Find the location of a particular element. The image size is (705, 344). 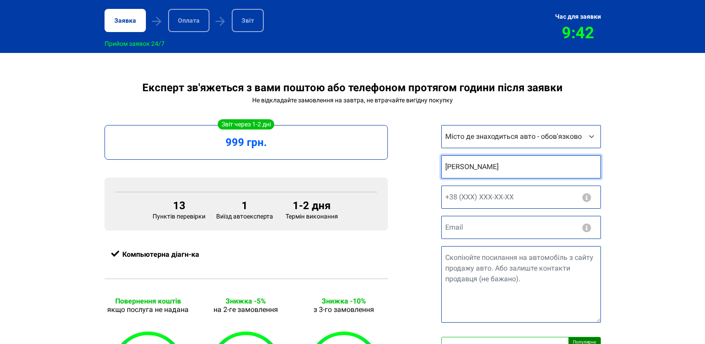

div: Заявка is located at coordinates (125, 20).